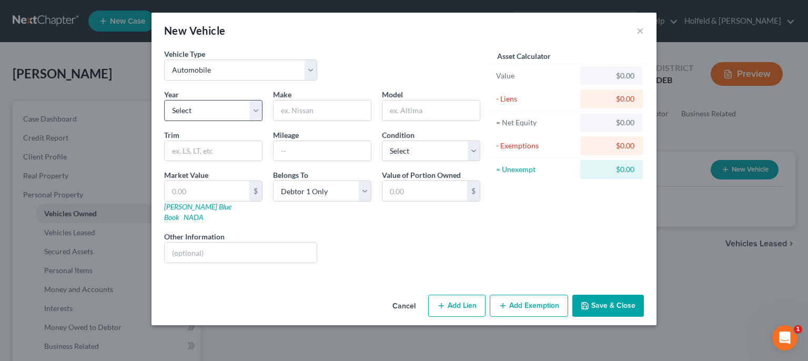 The width and height of the screenshot is (808, 361). I want to click on button: Add Exemption, so click(529, 306).